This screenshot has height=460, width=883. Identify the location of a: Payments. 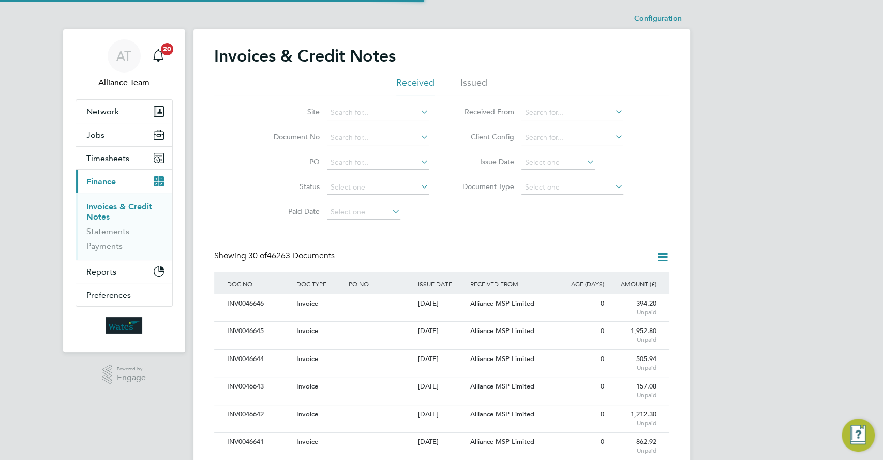
(105, 245).